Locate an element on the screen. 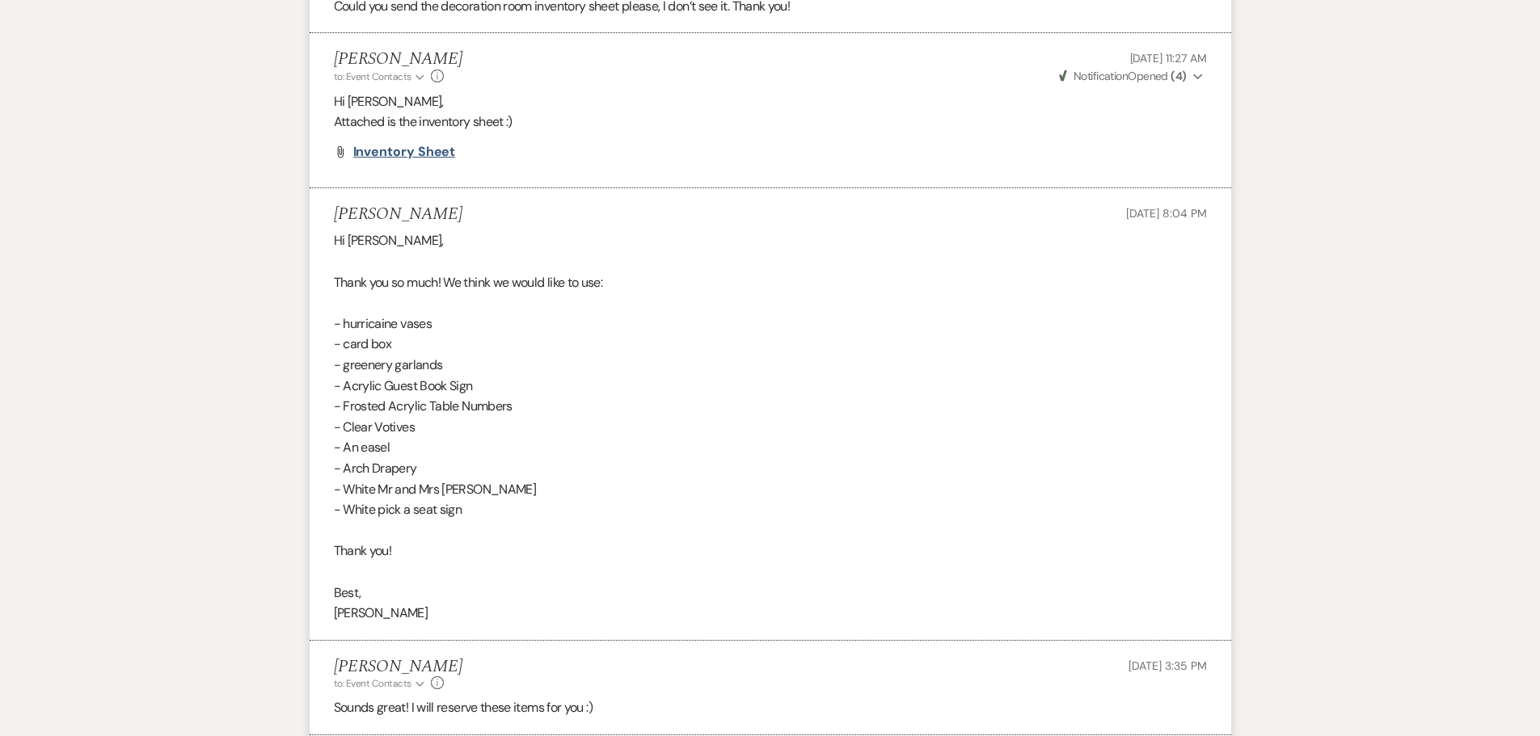 This screenshot has width=1540, height=736. p: - Frosted Acrylic Table Numbers is located at coordinates (770, 407).